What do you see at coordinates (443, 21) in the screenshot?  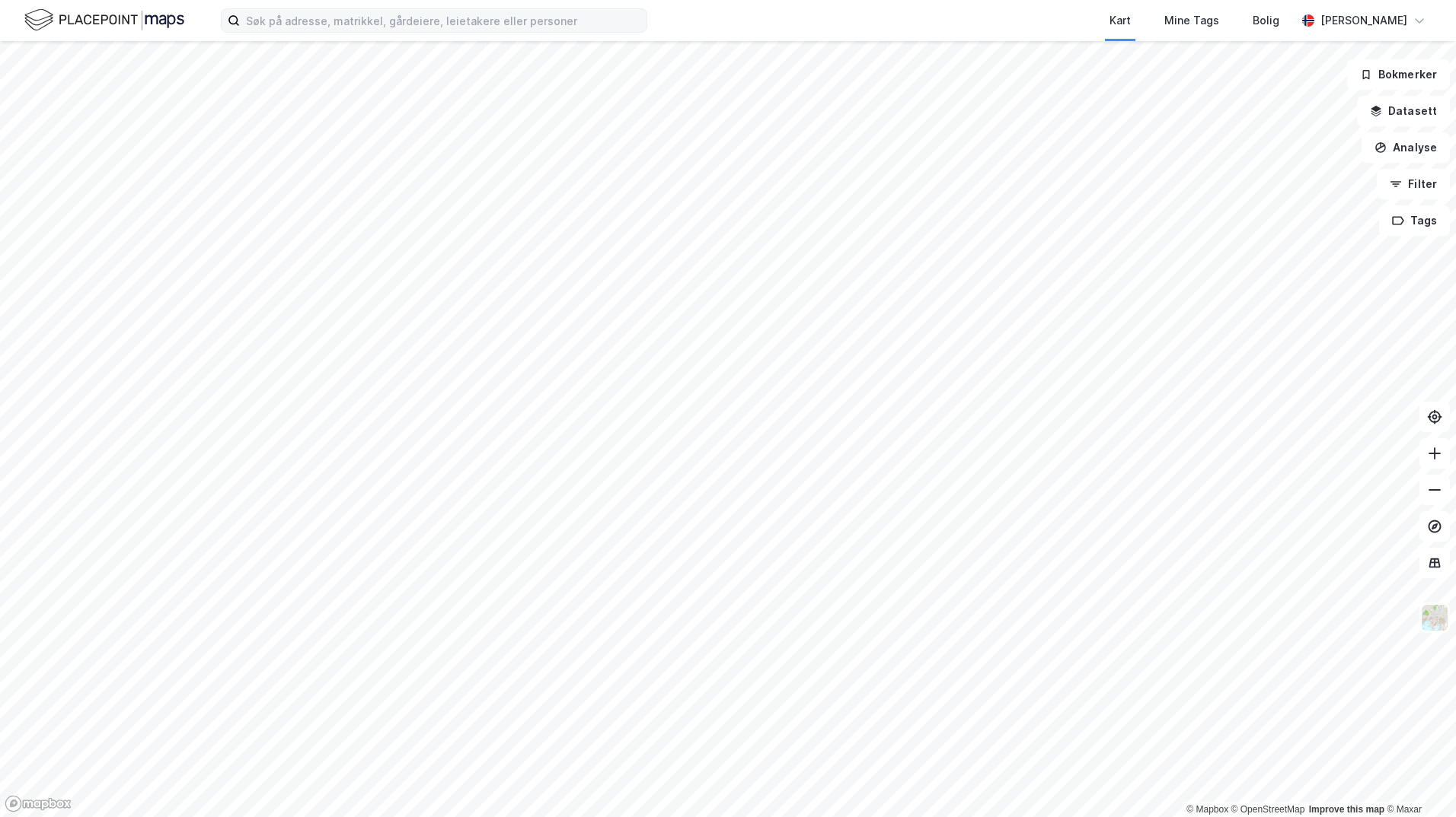 I see `input: Søk på adresse, matrikkel, gårdeiere, leietakere eller personer` at bounding box center [443, 21].